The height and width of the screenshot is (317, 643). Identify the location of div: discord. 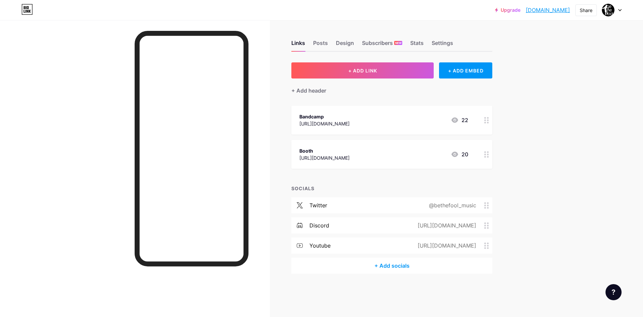
(319, 225).